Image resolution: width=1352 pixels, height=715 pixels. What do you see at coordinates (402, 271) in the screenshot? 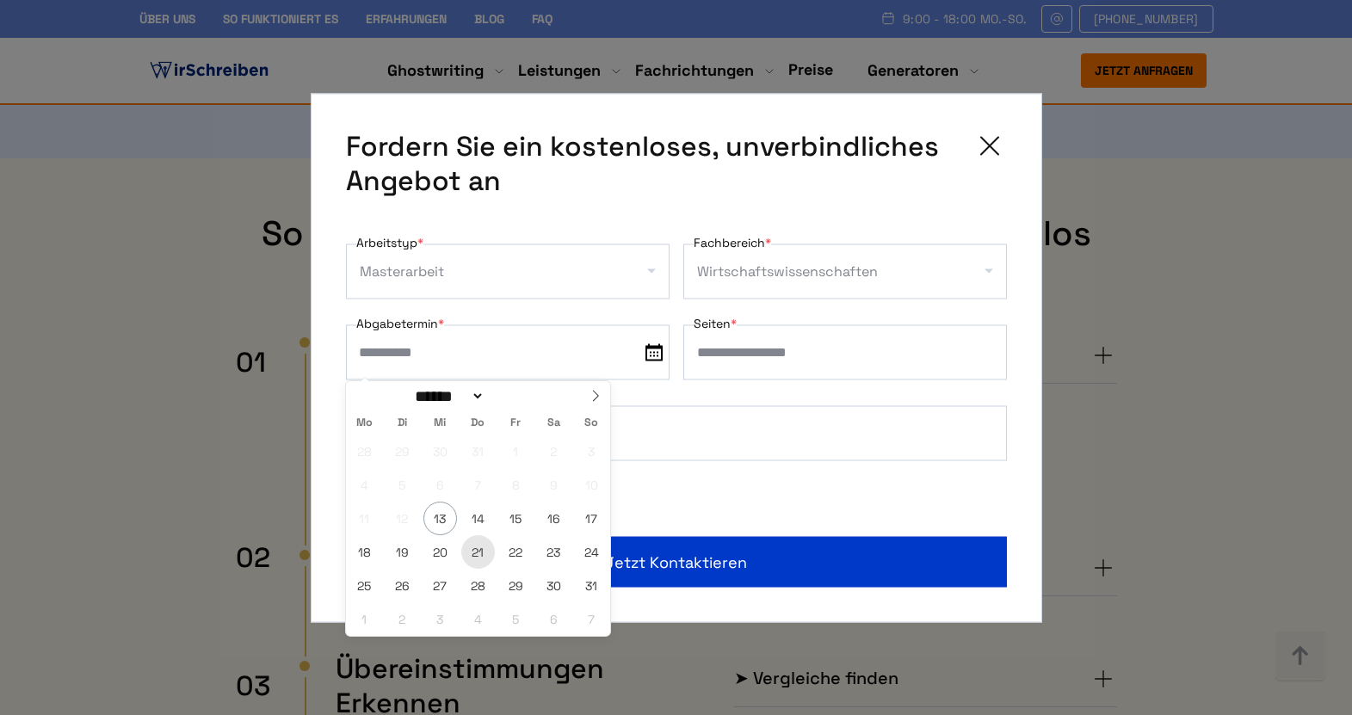
I see `div: Masterarbeit` at bounding box center [402, 271].